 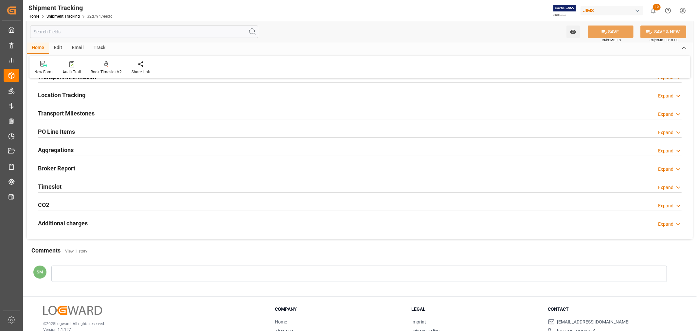 What do you see at coordinates (66, 113) in the screenshot?
I see `h2: Transport Milestones` at bounding box center [66, 113].